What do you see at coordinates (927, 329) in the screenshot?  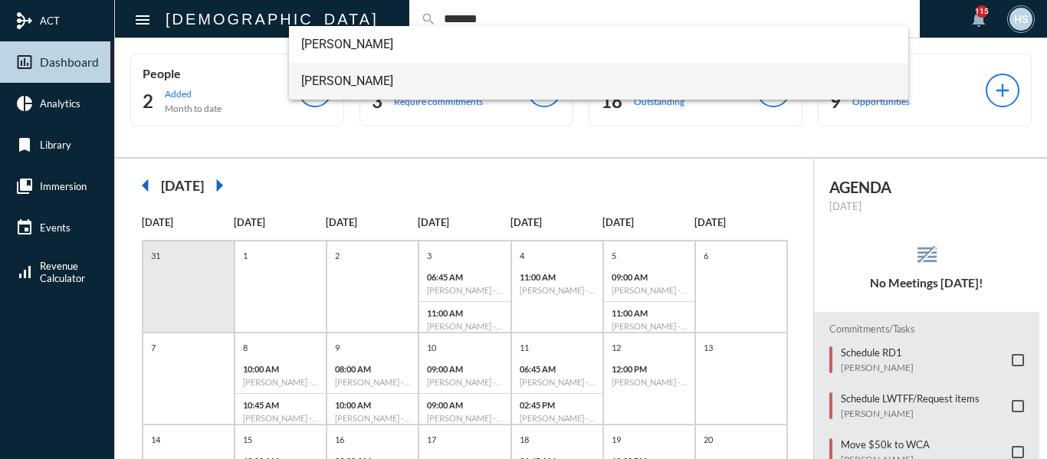 I see `h2: Commitments/Tasks` at bounding box center [927, 329].